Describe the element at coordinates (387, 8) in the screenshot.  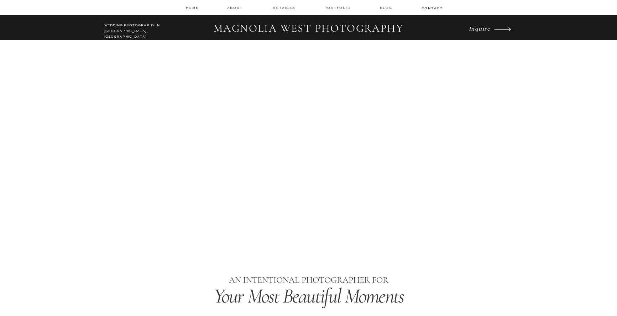
I see `a: Blog` at that location.